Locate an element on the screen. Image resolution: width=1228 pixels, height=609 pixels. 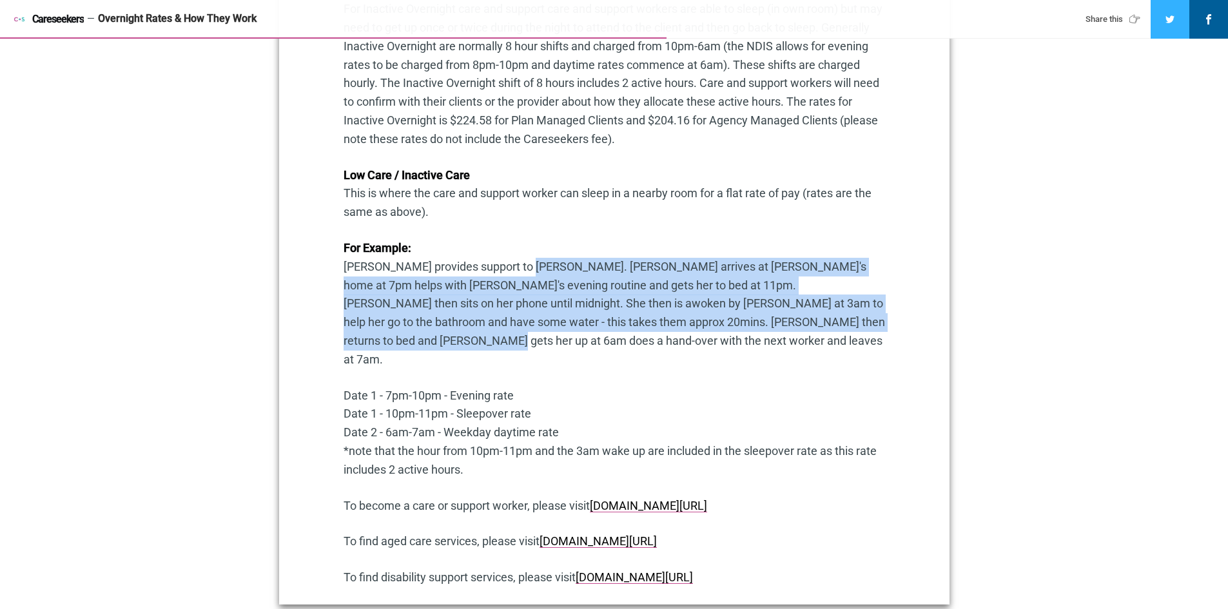
span: Careseekers is located at coordinates (58, 19).